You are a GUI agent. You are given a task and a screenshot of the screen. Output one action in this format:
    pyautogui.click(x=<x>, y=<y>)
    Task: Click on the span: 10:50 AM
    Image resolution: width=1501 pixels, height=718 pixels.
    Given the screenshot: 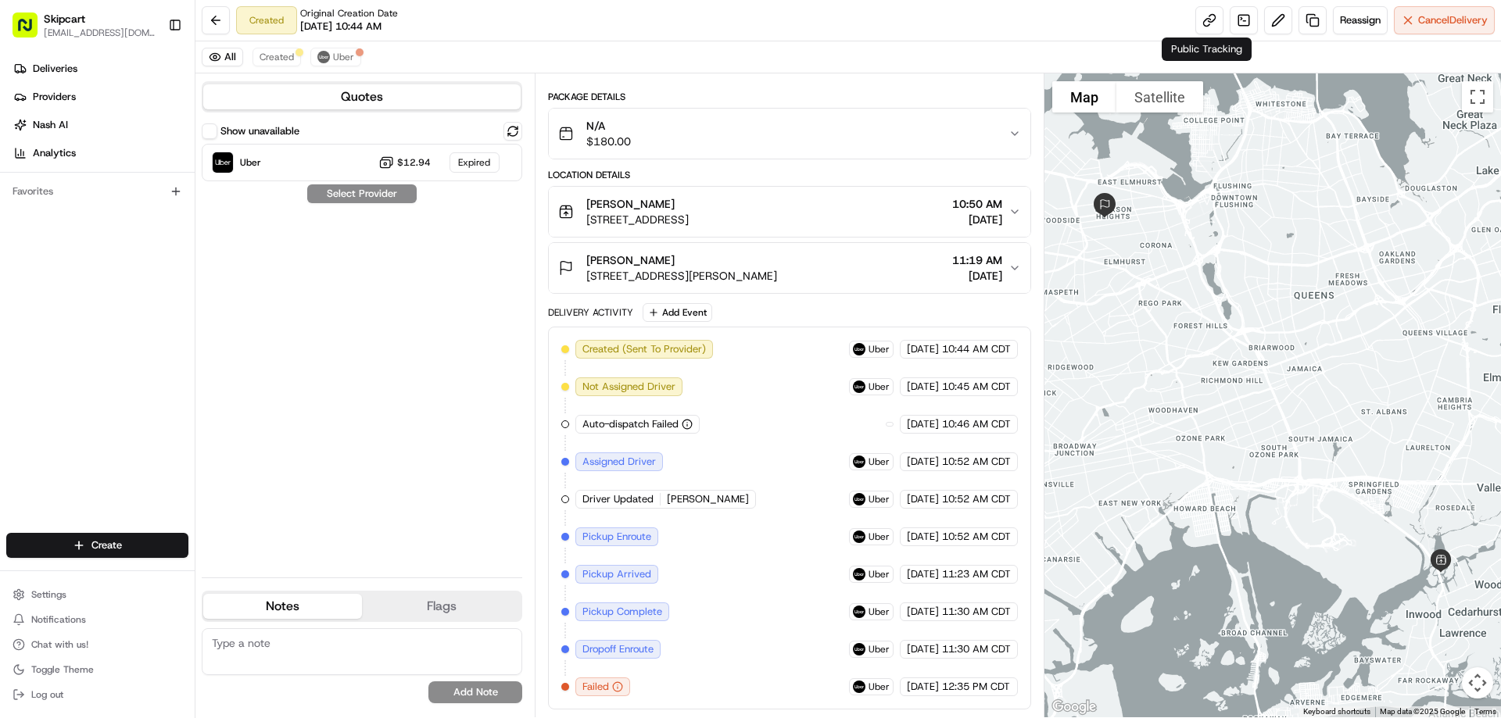 What is the action you would take?
    pyautogui.click(x=977, y=204)
    